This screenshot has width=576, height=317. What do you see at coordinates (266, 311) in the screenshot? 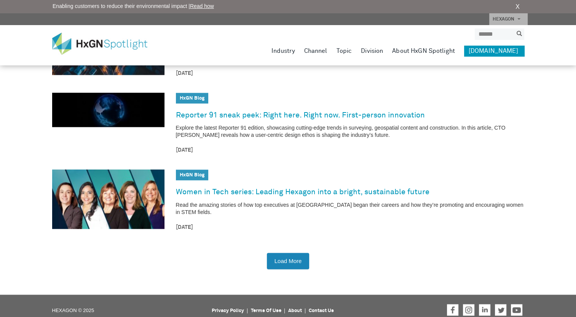
I see `a: Terms Of Use` at bounding box center [266, 311].